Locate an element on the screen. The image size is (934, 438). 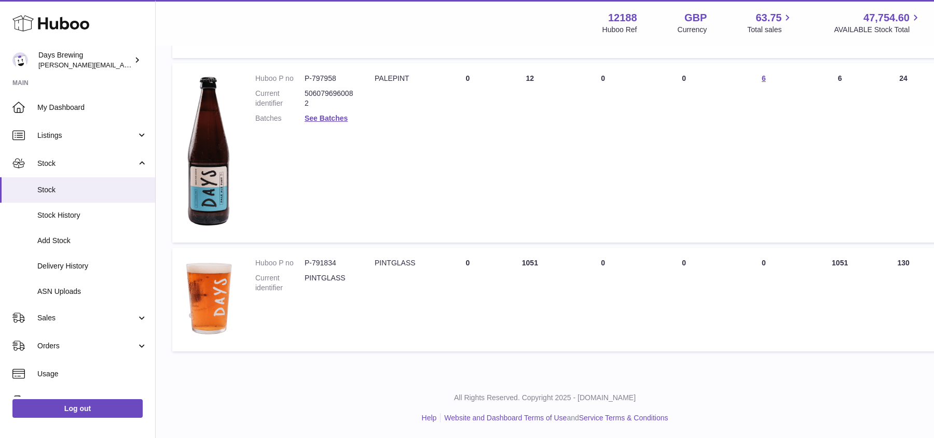
img: greg@daysbrewing.com is located at coordinates (20, 60).